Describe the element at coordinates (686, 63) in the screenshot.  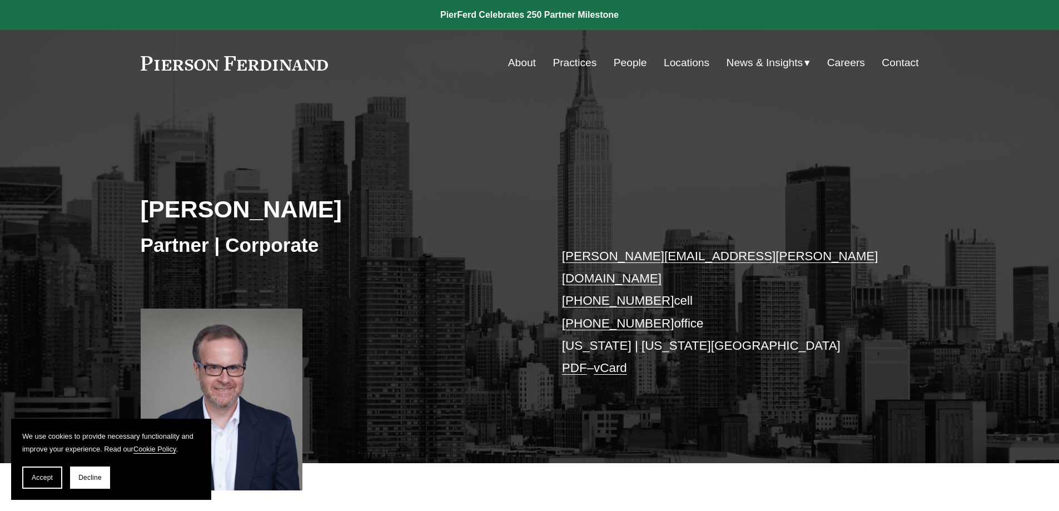
I see `a: Locations` at that location.